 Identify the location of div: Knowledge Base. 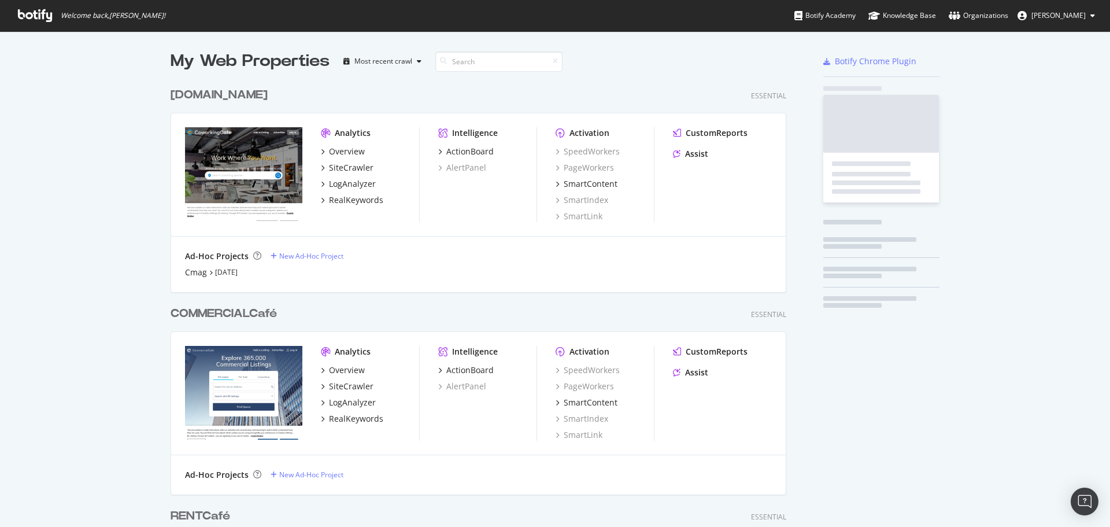
(902, 16).